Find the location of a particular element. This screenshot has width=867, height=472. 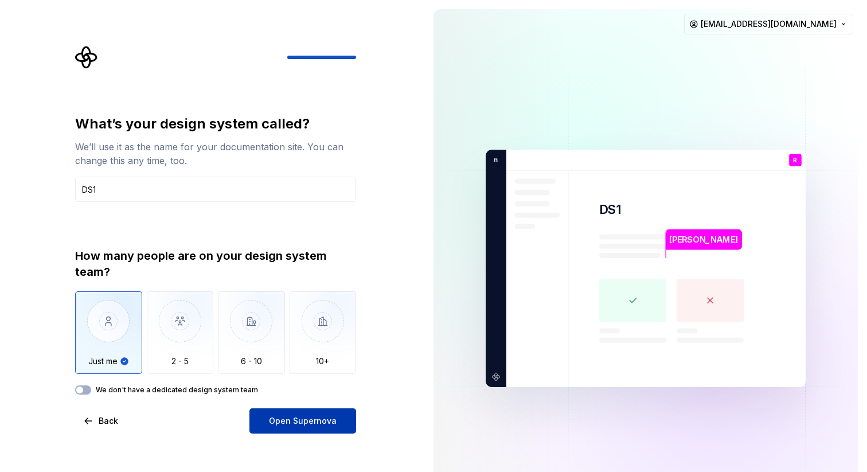

button: Open Supernova is located at coordinates (303, 421).